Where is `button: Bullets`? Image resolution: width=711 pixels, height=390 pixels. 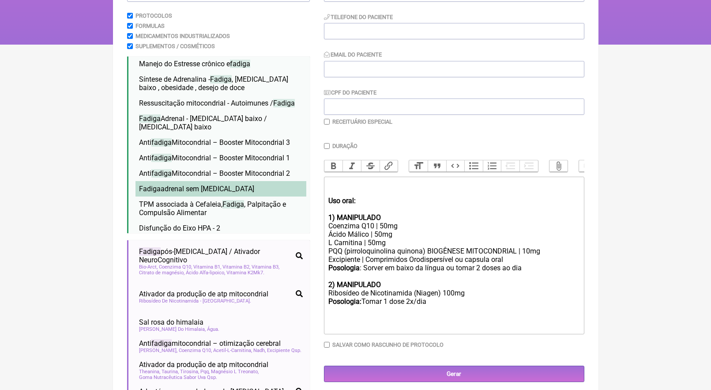 button: Bullets is located at coordinates (474, 166).